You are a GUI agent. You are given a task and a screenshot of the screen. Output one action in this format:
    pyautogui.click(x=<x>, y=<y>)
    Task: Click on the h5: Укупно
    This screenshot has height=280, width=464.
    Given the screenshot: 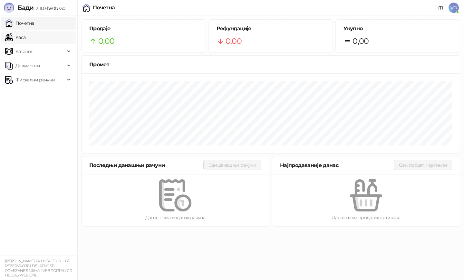 What is the action you would take?
    pyautogui.click(x=398, y=29)
    